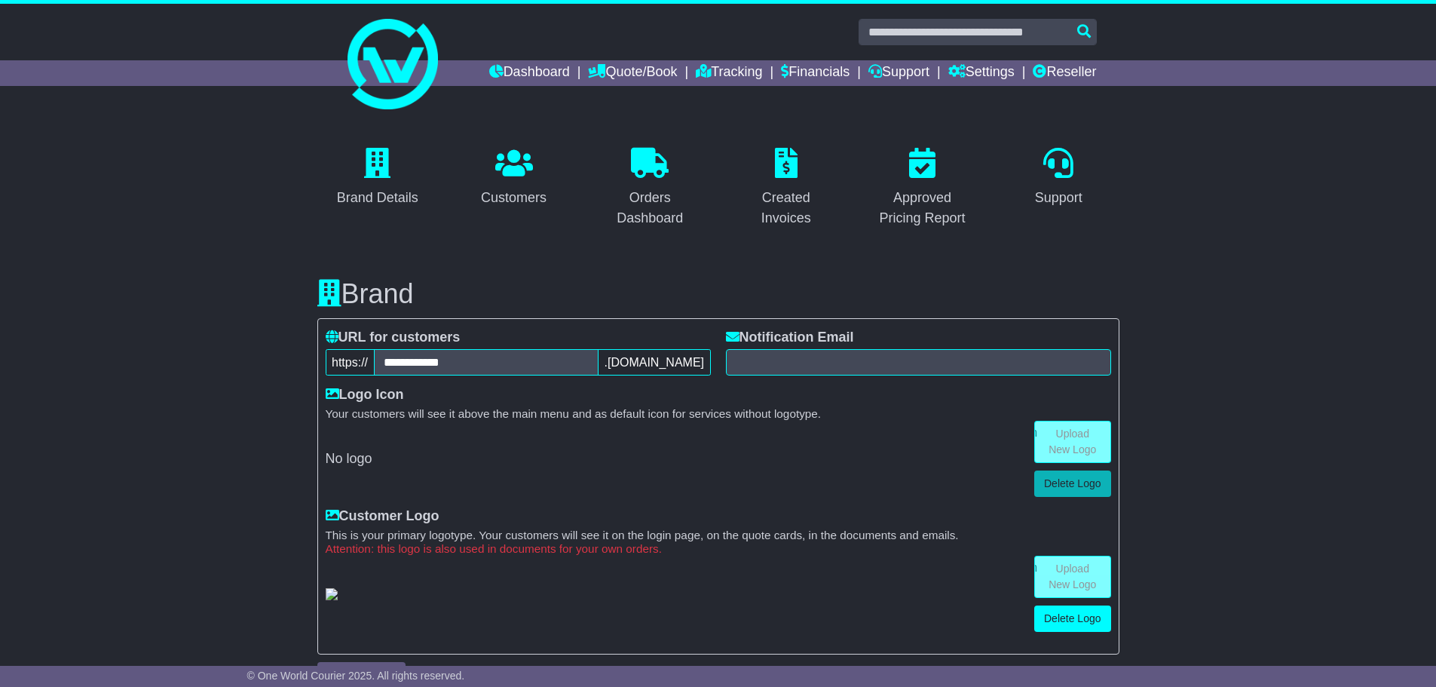  Describe the element at coordinates (350, 362) in the screenshot. I see `span: https://` at that location.